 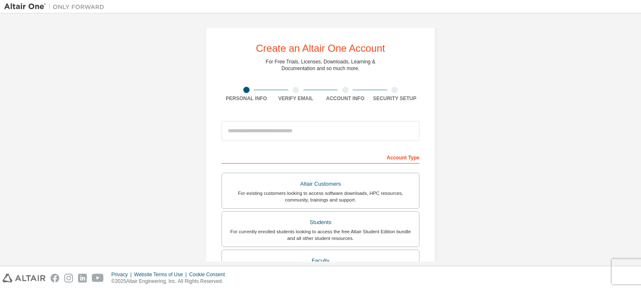 What do you see at coordinates (321, 48) in the screenshot?
I see `div: Create an Altair One Account` at bounding box center [321, 48].